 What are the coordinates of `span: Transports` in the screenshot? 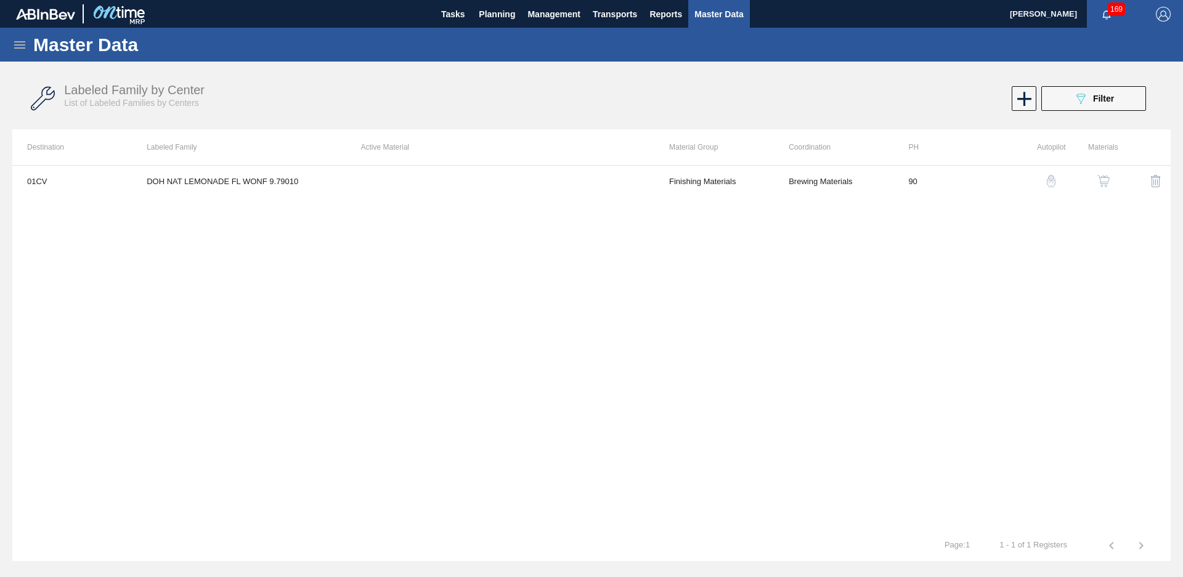 It's located at (615, 14).